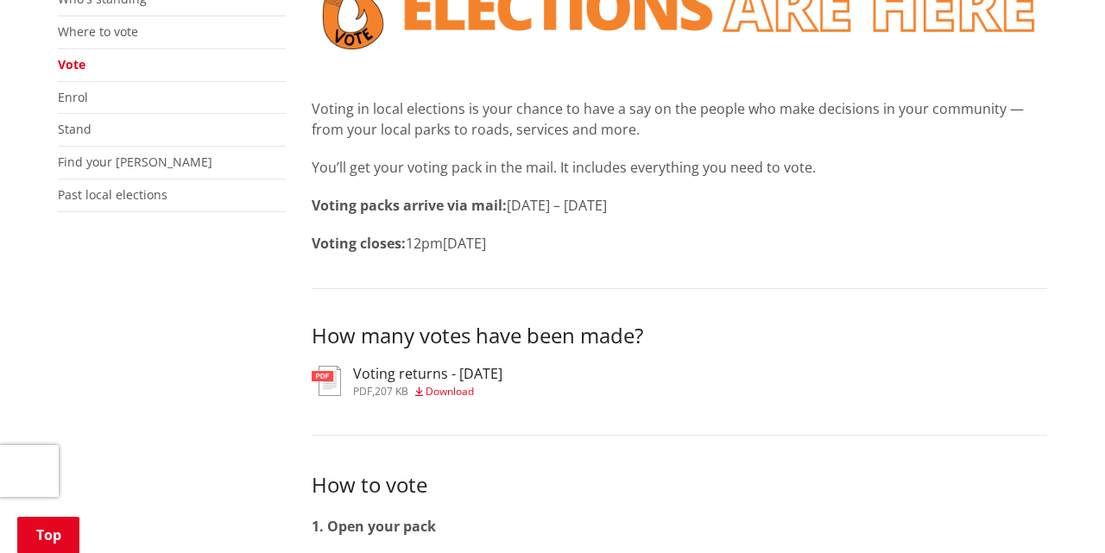 The height and width of the screenshot is (553, 1105). What do you see at coordinates (391, 391) in the screenshot?
I see `span: 207 KB` at bounding box center [391, 391].